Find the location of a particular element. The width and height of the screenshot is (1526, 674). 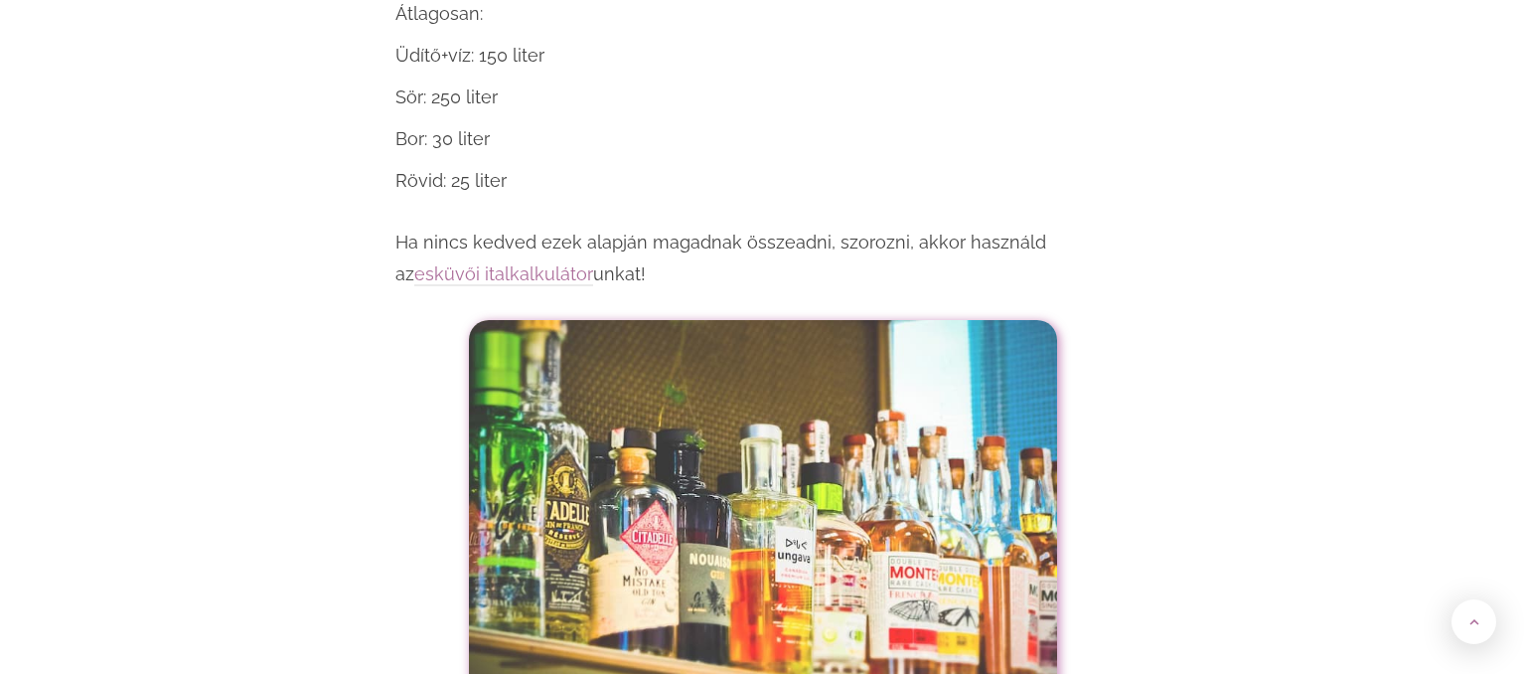

p: Ha nincs kedved ezek alapján magadnak összeadni, szorozni, akkor használd az unkat! is located at coordinates (763, 258).